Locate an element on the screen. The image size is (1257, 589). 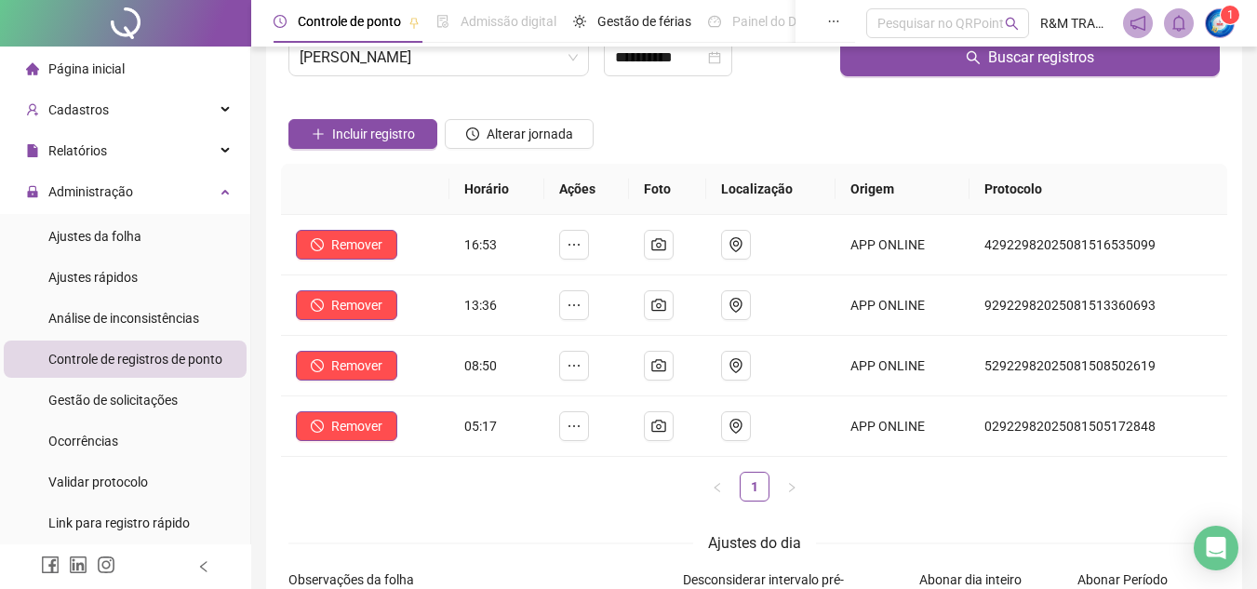
span: bell is located at coordinates (1179, 23).